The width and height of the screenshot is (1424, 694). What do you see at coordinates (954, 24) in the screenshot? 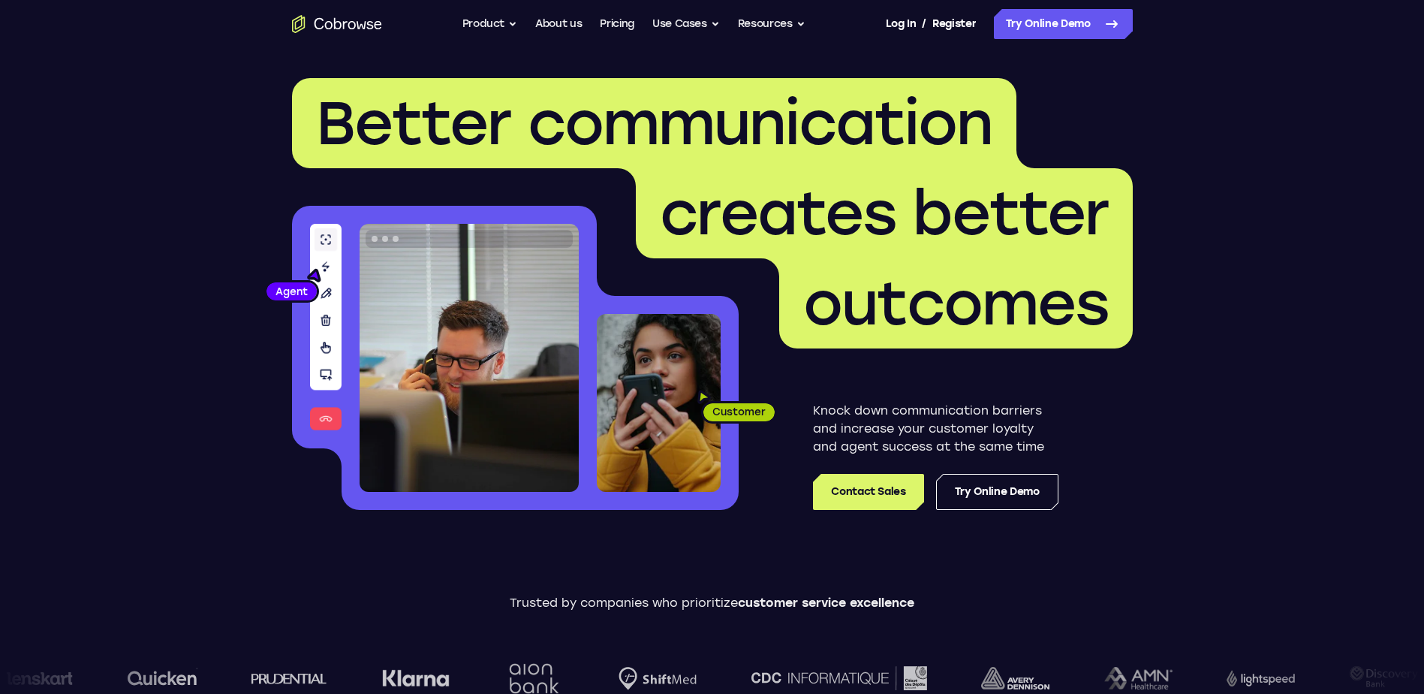
I see `a: Register` at bounding box center [954, 24].